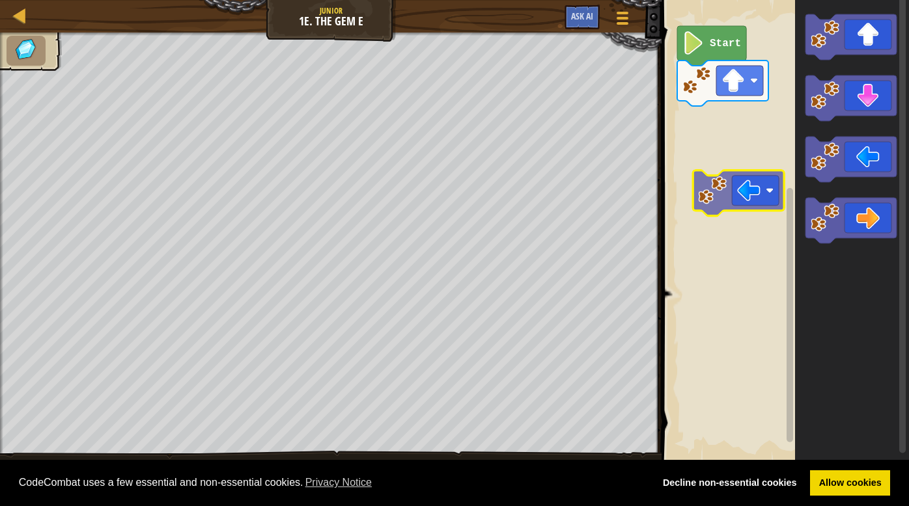 This screenshot has height=506, width=909. What do you see at coordinates (849, 484) in the screenshot?
I see `a: allow cookies` at bounding box center [849, 484].